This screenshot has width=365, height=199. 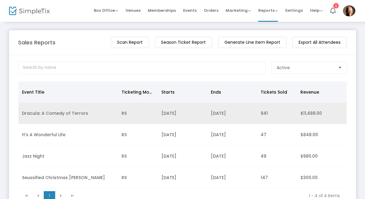 I want to click on td: $980.00, so click(x=322, y=156).